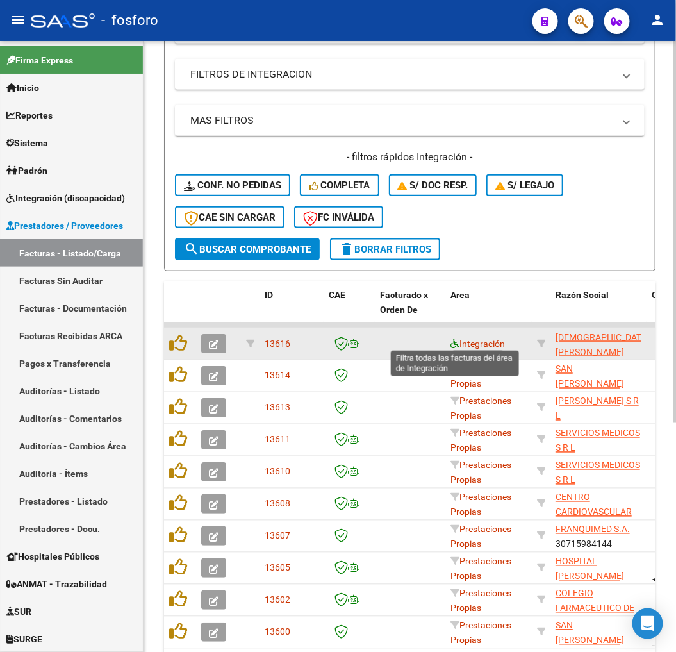  I want to click on span: Razón Social, so click(582, 295).